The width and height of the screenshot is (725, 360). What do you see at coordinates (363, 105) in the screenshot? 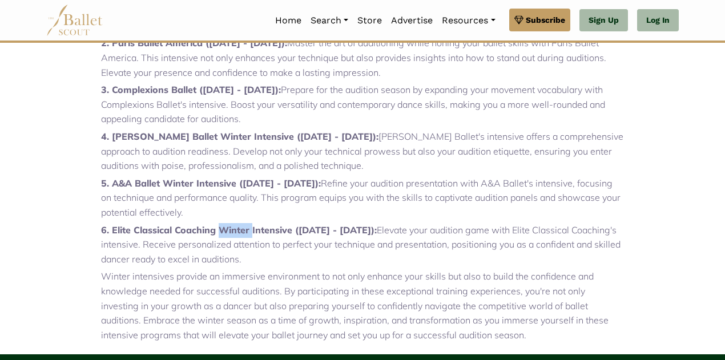
I see `p: Prepare for the audition season by expanding your movement vocabulary with Complexions Ballet's i...` at bounding box center [363, 105].